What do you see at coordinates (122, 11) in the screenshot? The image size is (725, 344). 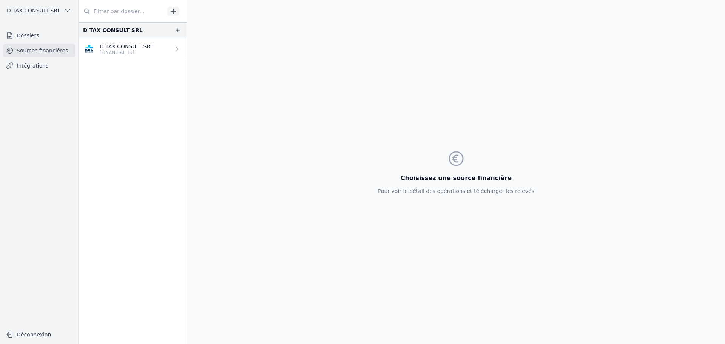 I see `input: Filtrer par dossier...` at bounding box center [122, 11].